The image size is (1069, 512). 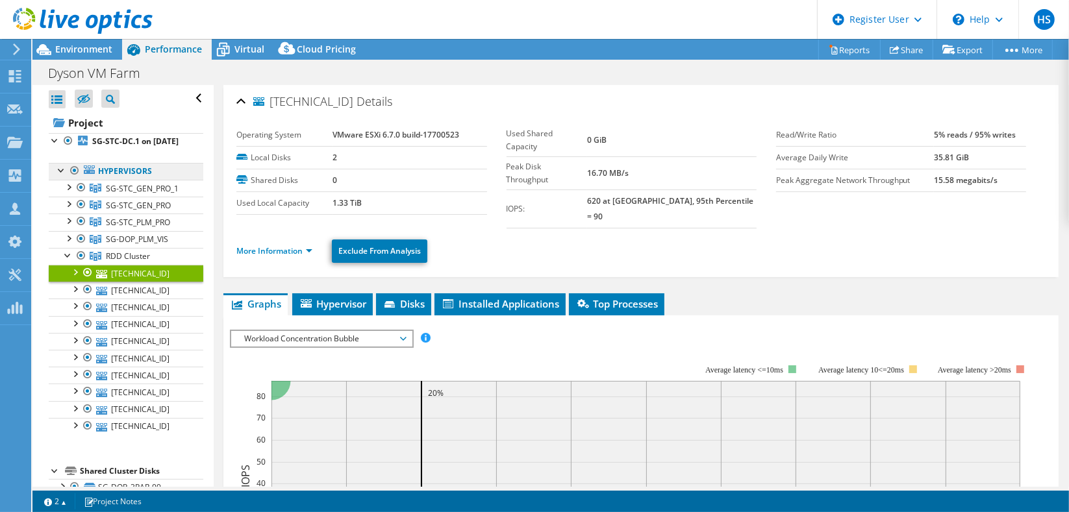 What do you see at coordinates (855, 180) in the screenshot?
I see `label: Peak Aggregate Network Throughput` at bounding box center [855, 180].